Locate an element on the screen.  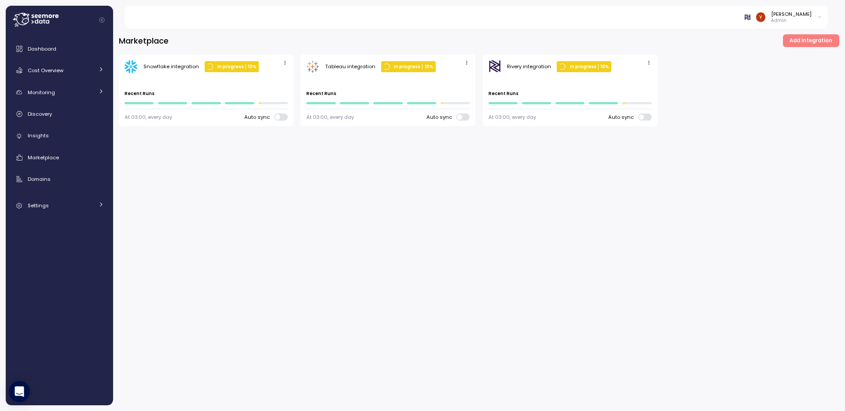
a: Settings is located at coordinates (59, 205).